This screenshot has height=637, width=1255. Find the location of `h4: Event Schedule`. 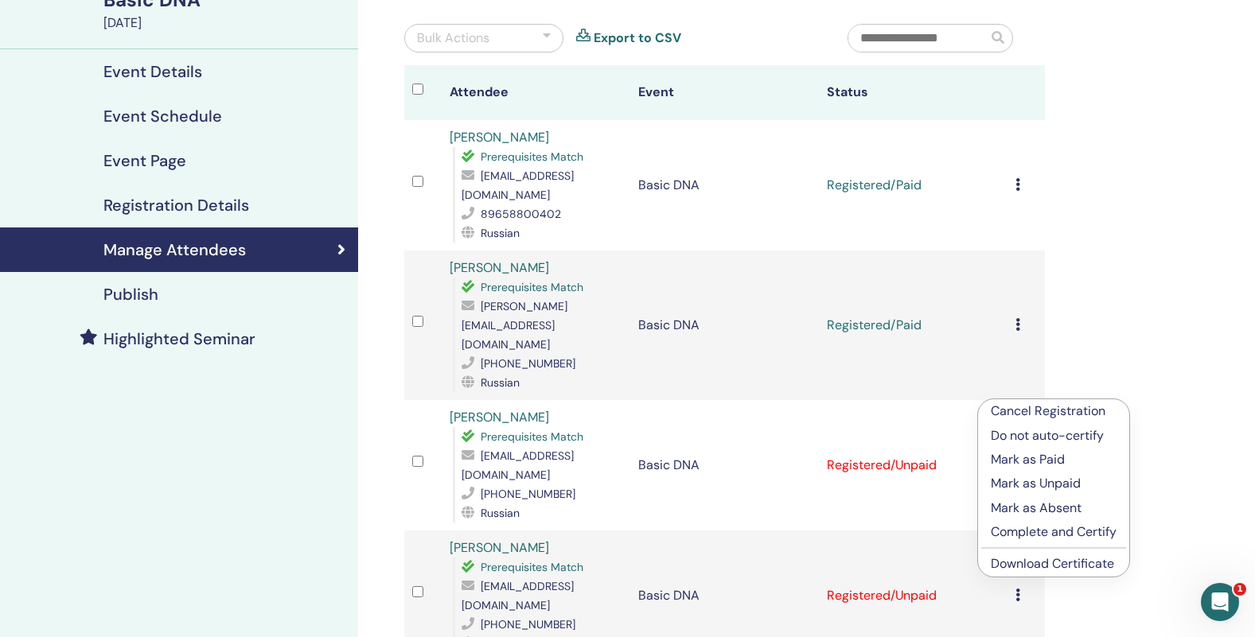

h4: Event Schedule is located at coordinates (162, 116).